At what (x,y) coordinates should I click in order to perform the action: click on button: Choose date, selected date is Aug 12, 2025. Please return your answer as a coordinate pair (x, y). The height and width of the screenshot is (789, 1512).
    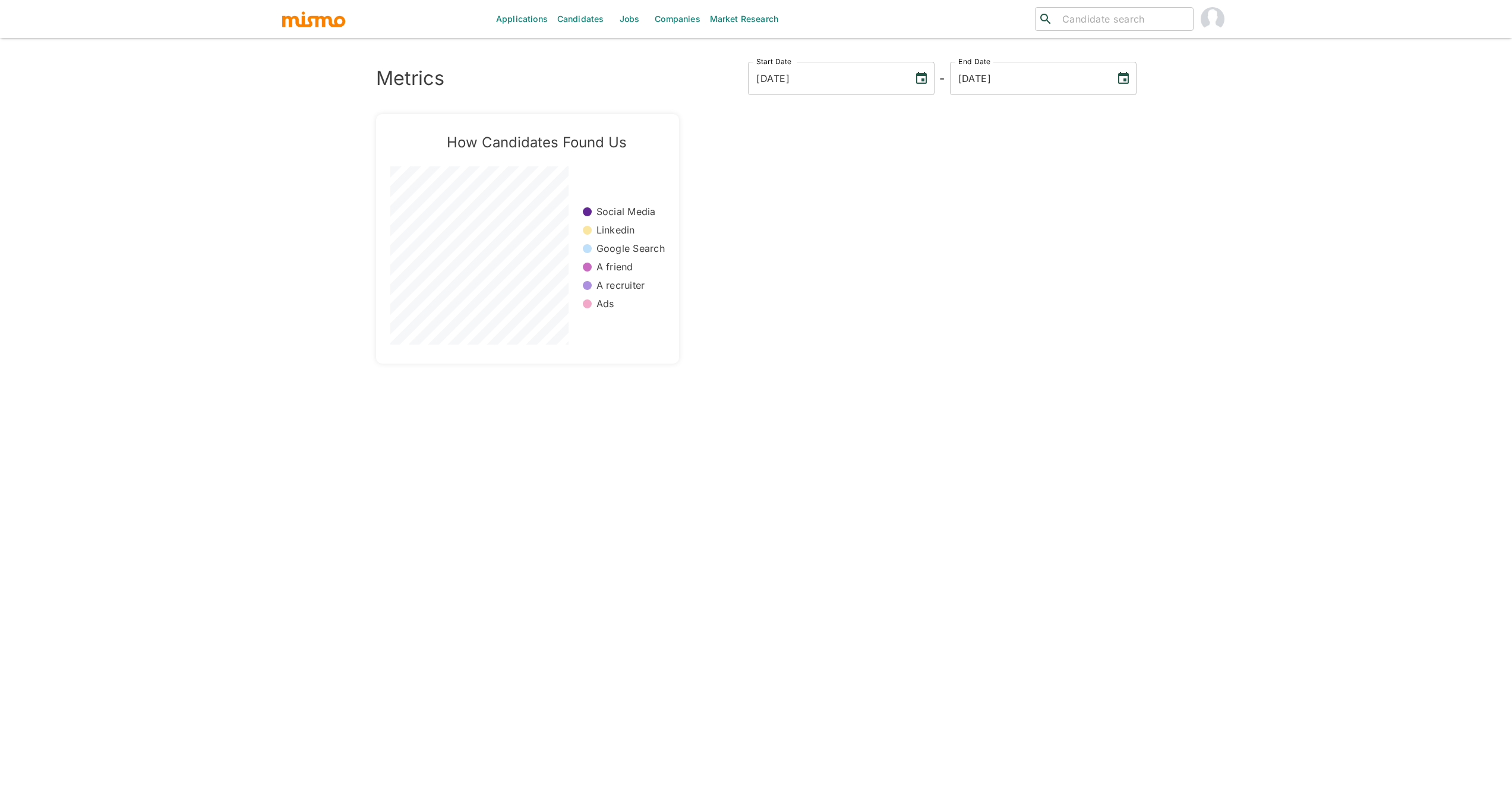
    Looking at the image, I should click on (1123, 78).